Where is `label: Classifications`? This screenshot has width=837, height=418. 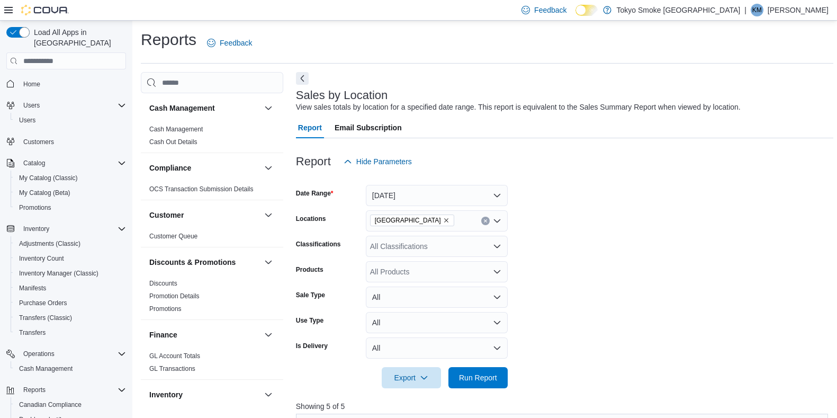
label: Classifications is located at coordinates (318, 244).